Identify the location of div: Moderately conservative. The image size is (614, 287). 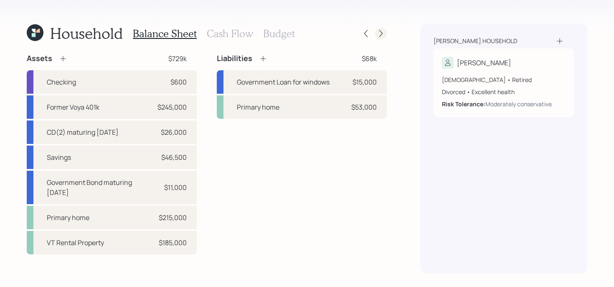
(518, 104).